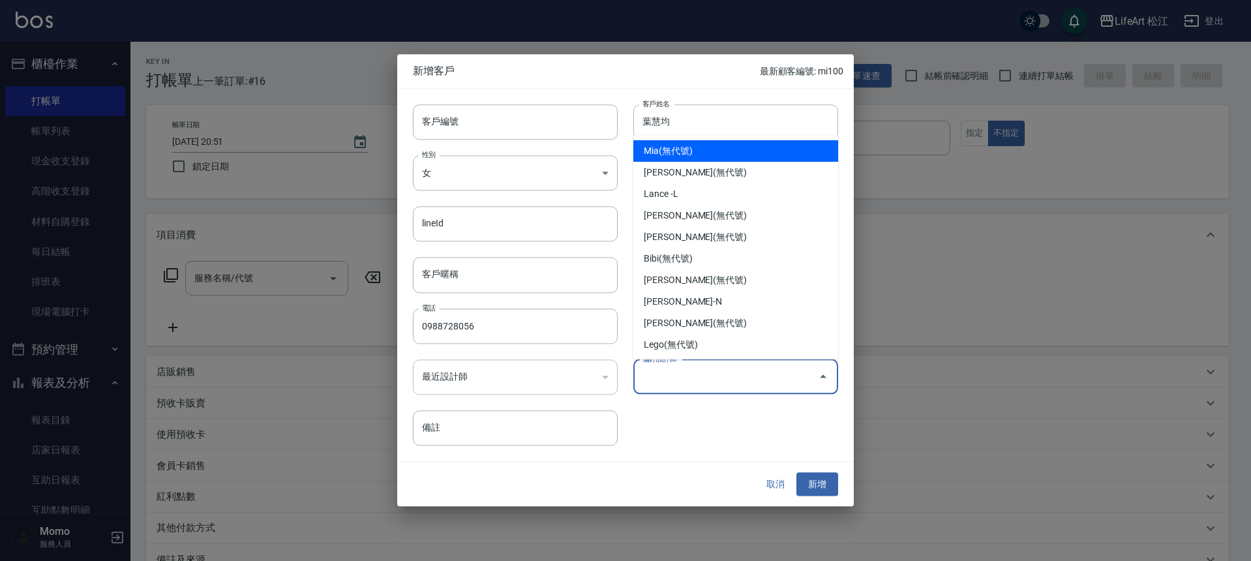 The height and width of the screenshot is (561, 1251). Describe the element at coordinates (736, 344) in the screenshot. I see `li: Lego(無代號)` at that location.